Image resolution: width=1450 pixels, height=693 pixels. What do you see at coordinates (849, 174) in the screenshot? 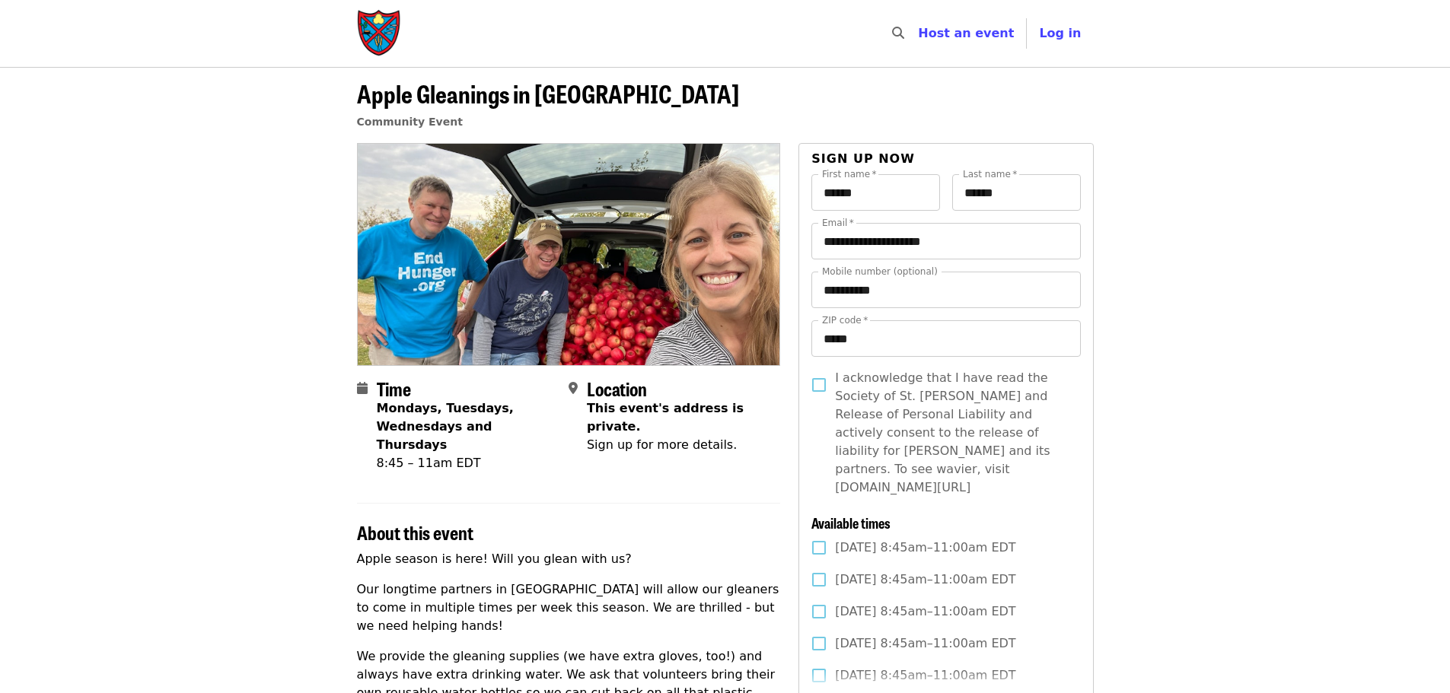
I see `label: First name` at bounding box center [849, 174].